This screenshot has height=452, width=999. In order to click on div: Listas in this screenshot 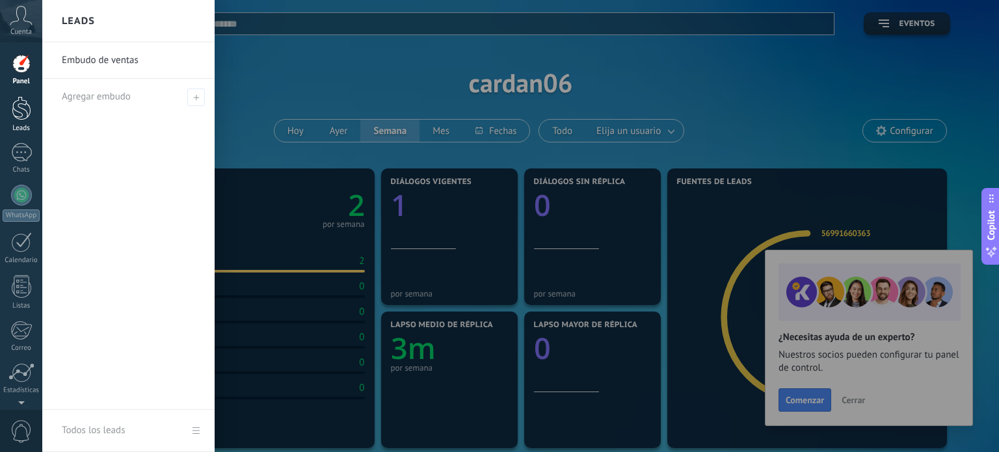, I will do `click(21, 306)`.